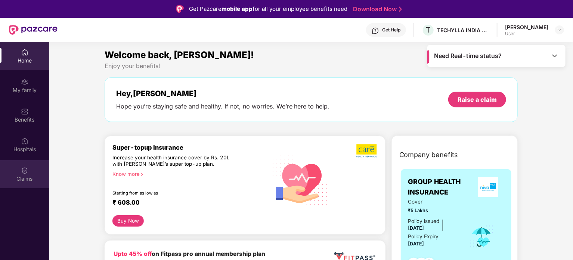  Describe the element at coordinates (560, 30) in the screenshot. I see `img: svg+xml;base64,PHN2ZyBpZD0iRHJvcGRvd24tMzJ4MzIiIHhtbG5zPSJodHRwOi8vd3d3LnczLm9yZy8yMDAwL3N2ZyIgd2...` at that location.